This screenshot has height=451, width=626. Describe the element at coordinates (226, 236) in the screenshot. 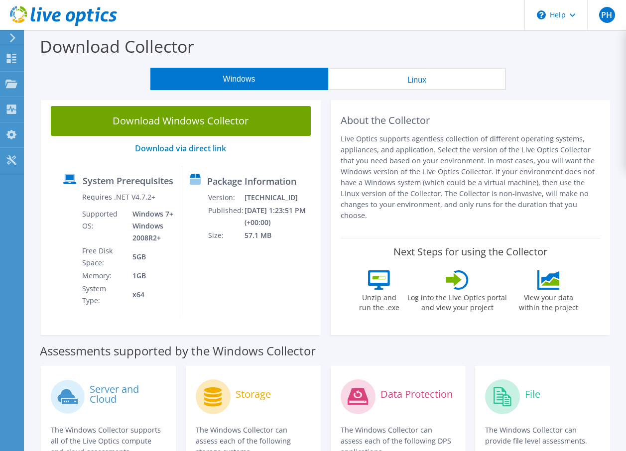

I see `td: Size:` at that location.